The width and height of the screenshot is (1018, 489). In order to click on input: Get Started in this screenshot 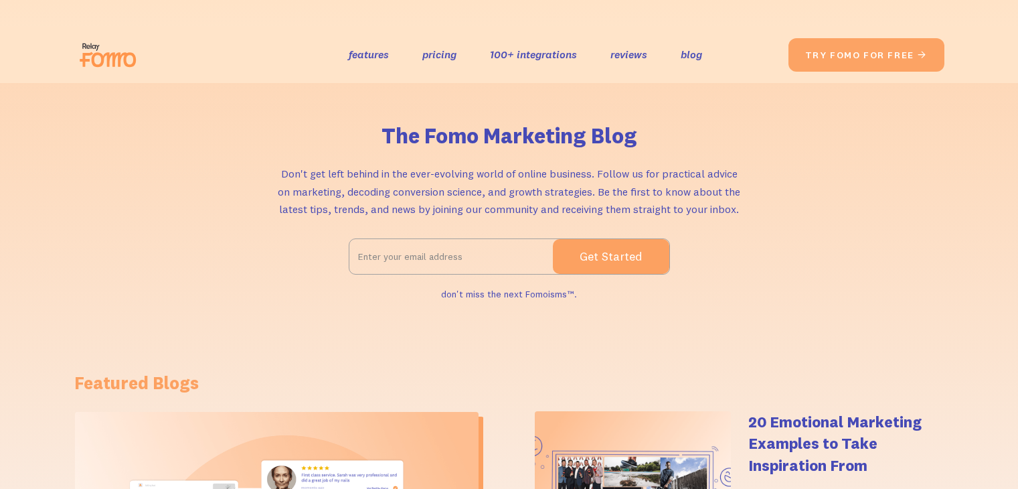, I will do `click(611, 256)`.